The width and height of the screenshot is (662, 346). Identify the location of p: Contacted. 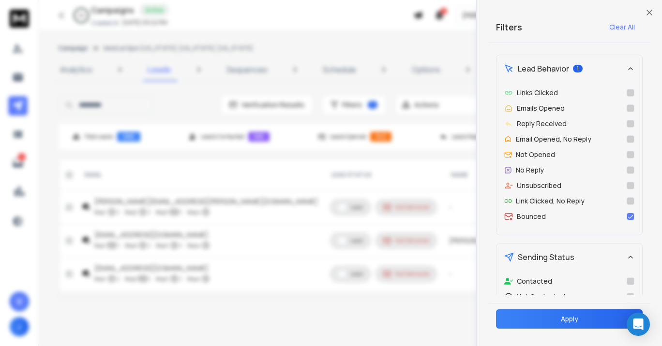
(534, 282).